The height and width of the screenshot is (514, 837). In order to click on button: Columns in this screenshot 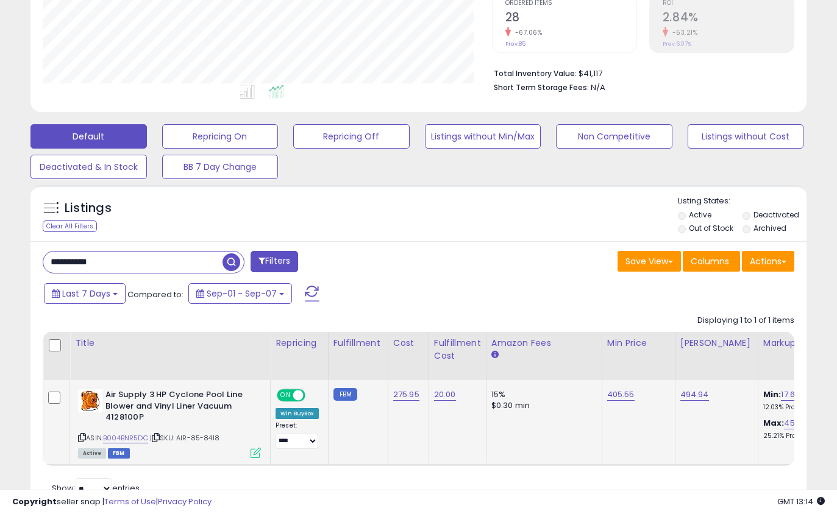, I will do `click(711, 261)`.